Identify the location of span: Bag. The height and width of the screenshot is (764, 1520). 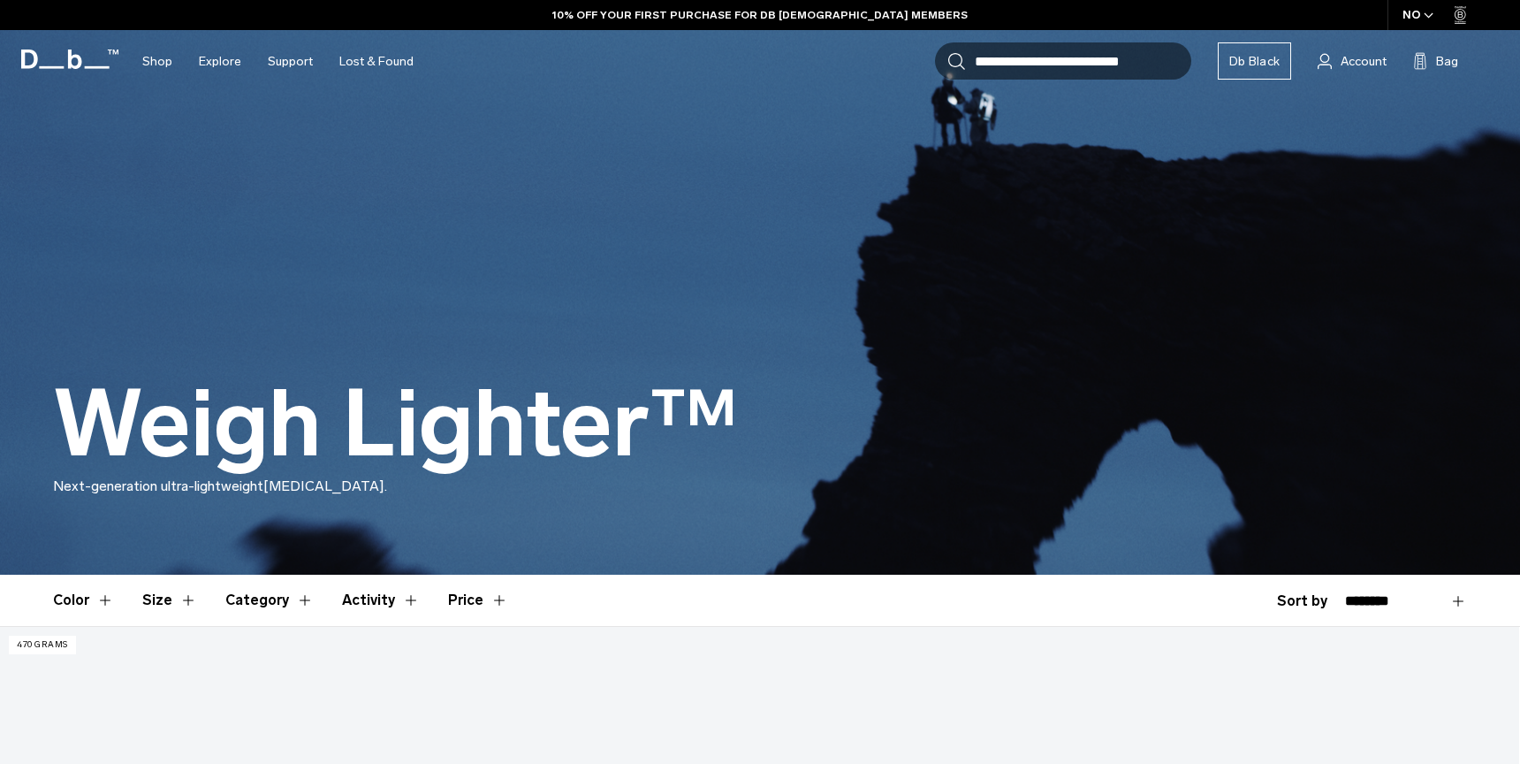
(1447, 61).